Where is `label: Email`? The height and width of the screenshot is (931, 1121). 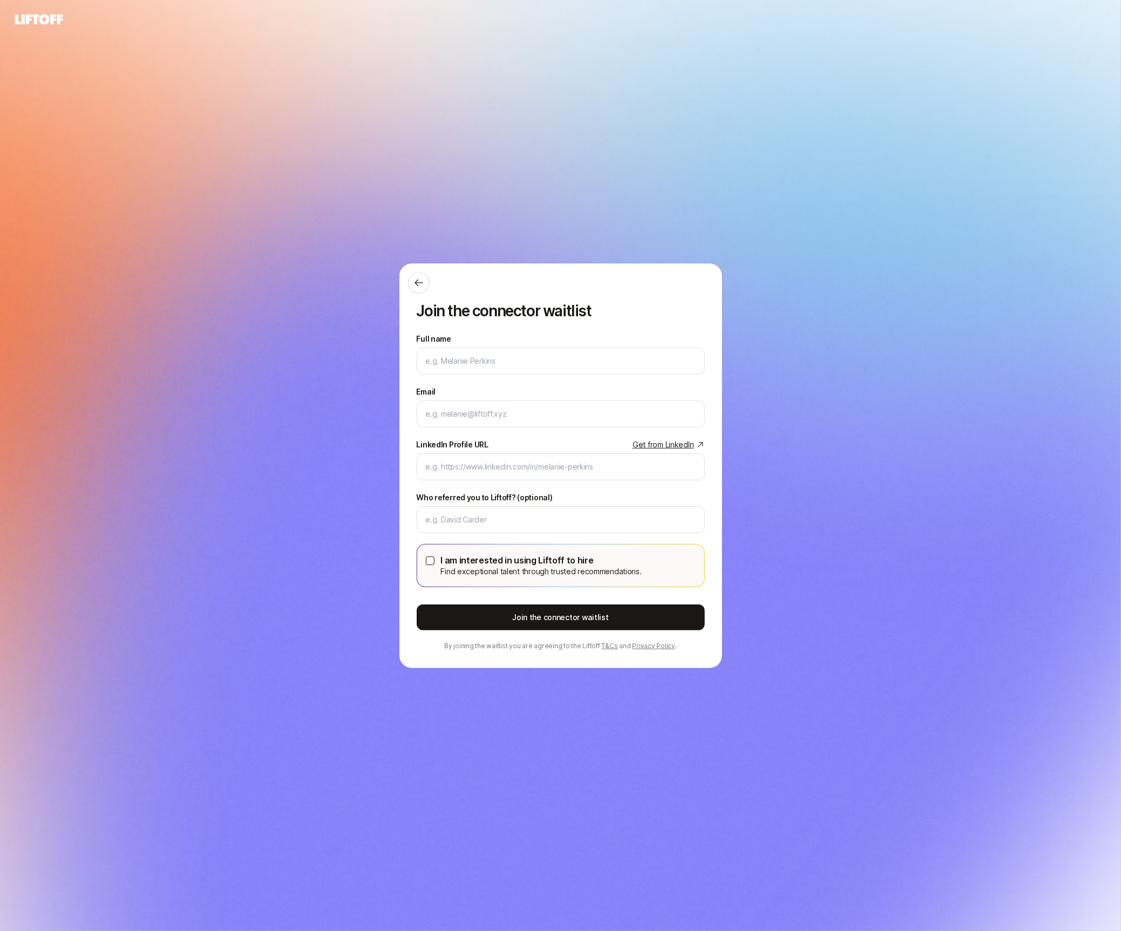
label: Email is located at coordinates (426, 392).